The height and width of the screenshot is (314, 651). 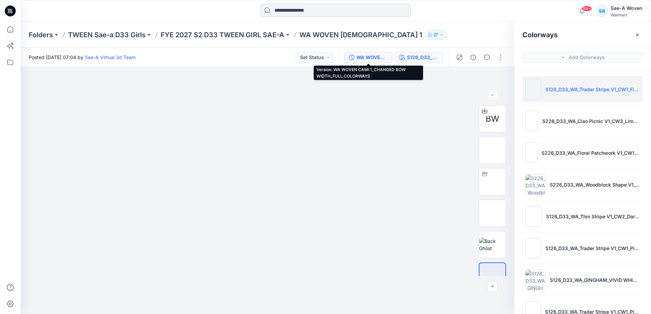 What do you see at coordinates (626, 8) in the screenshot?
I see `div: Sae-A Woven` at bounding box center [626, 8].